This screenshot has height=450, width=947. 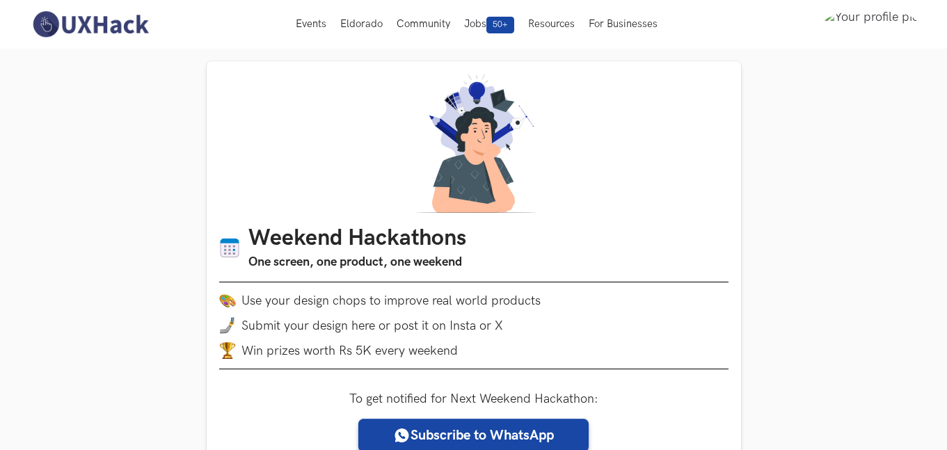 What do you see at coordinates (474, 351) in the screenshot?
I see `li: Win prizes worth Rs 5K every weekend` at bounding box center [474, 351].